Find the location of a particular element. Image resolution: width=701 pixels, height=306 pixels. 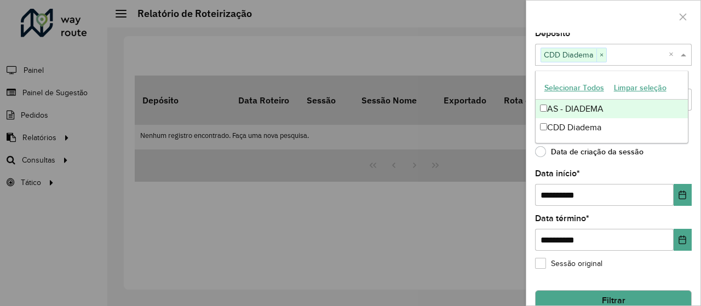

span: CDD Diadema is located at coordinates (568, 55).